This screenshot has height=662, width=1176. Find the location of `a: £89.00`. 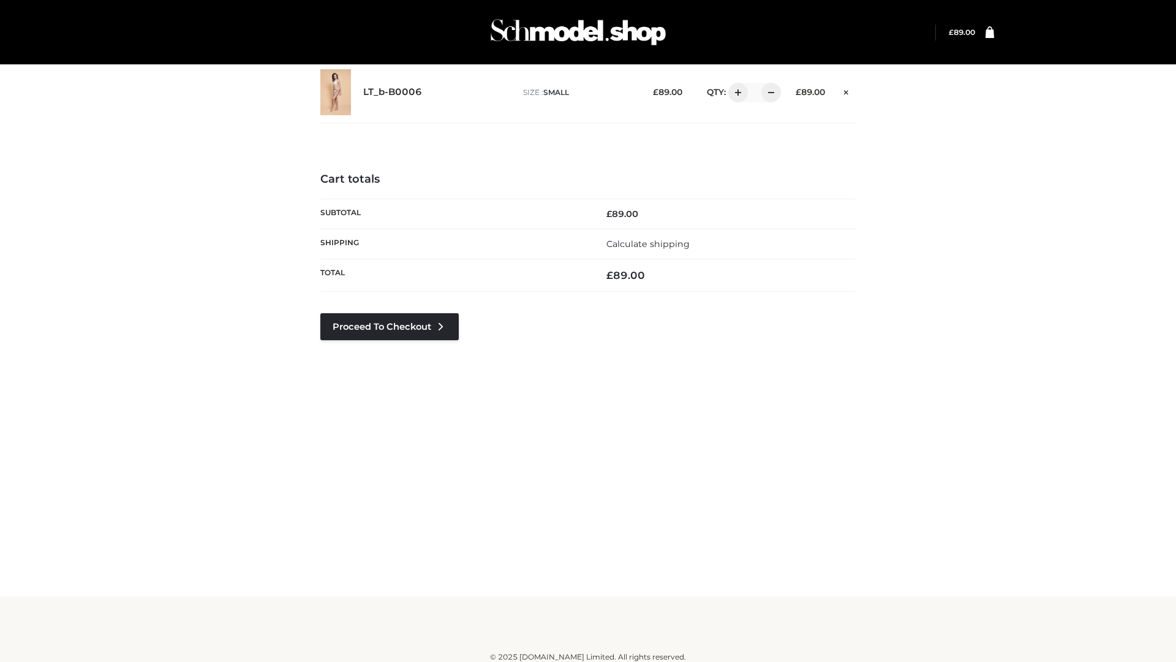

a: £89.00 is located at coordinates (962, 32).